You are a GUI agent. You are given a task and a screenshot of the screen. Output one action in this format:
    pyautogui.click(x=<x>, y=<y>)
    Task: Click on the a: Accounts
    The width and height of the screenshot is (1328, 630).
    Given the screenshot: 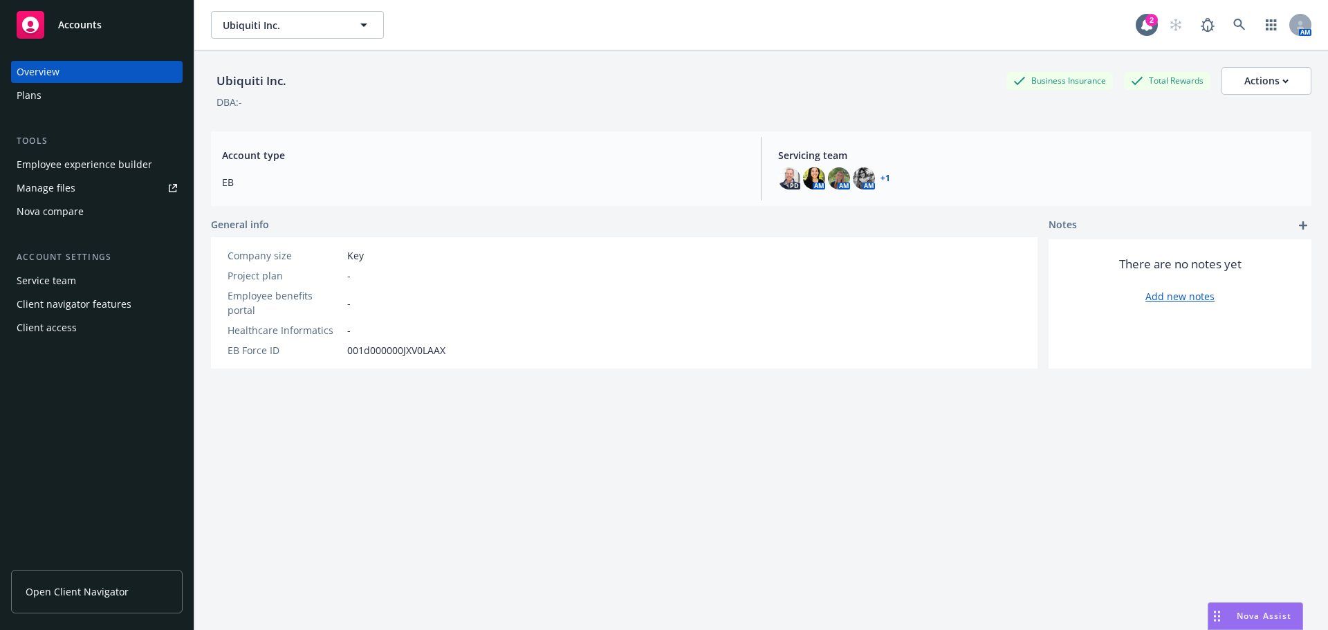 What is the action you would take?
    pyautogui.click(x=97, y=25)
    